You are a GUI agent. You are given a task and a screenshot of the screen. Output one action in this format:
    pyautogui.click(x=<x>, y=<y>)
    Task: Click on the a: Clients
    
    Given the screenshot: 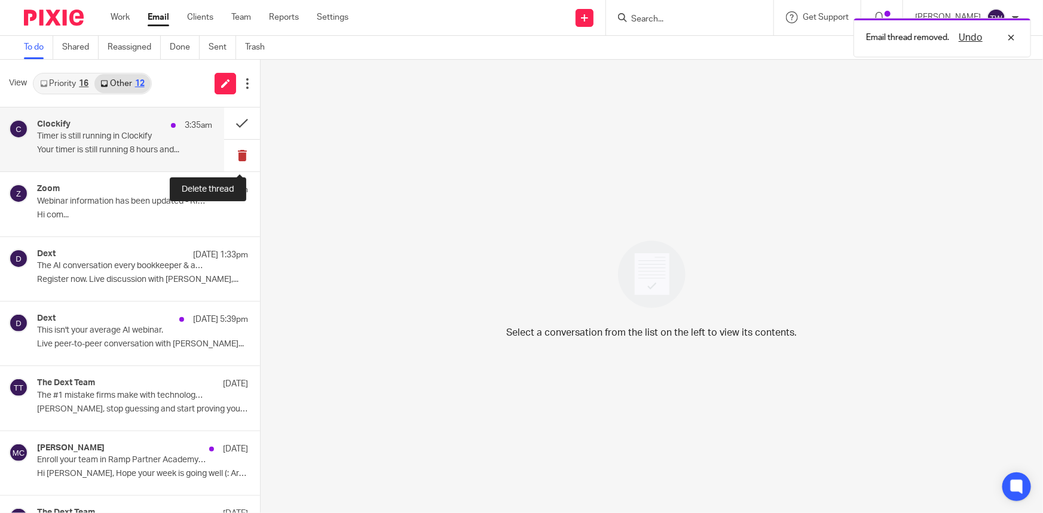 What is the action you would take?
    pyautogui.click(x=200, y=17)
    